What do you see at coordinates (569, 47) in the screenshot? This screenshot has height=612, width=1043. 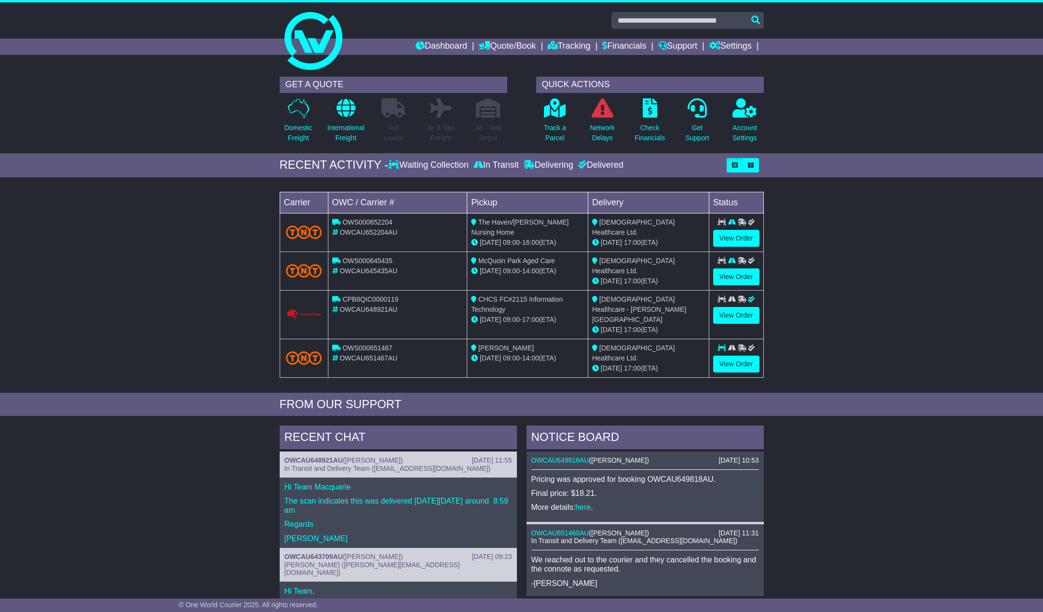 I see `a: Tracking` at bounding box center [569, 47].